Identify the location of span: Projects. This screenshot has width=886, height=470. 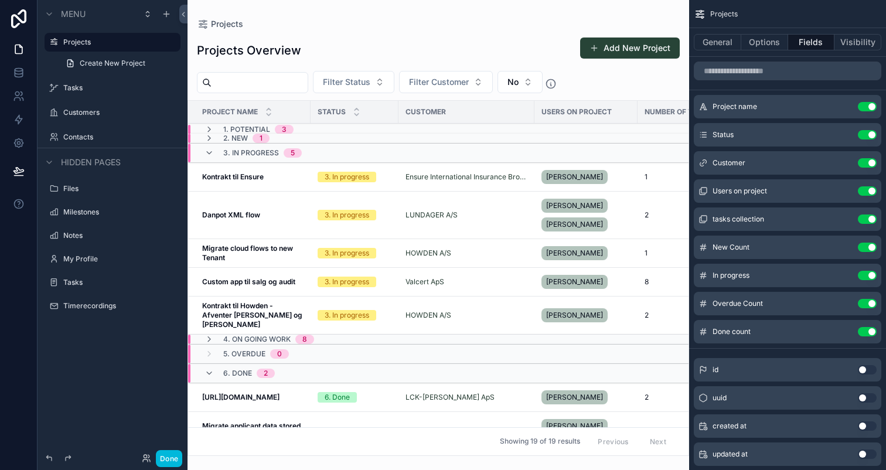
(723, 14).